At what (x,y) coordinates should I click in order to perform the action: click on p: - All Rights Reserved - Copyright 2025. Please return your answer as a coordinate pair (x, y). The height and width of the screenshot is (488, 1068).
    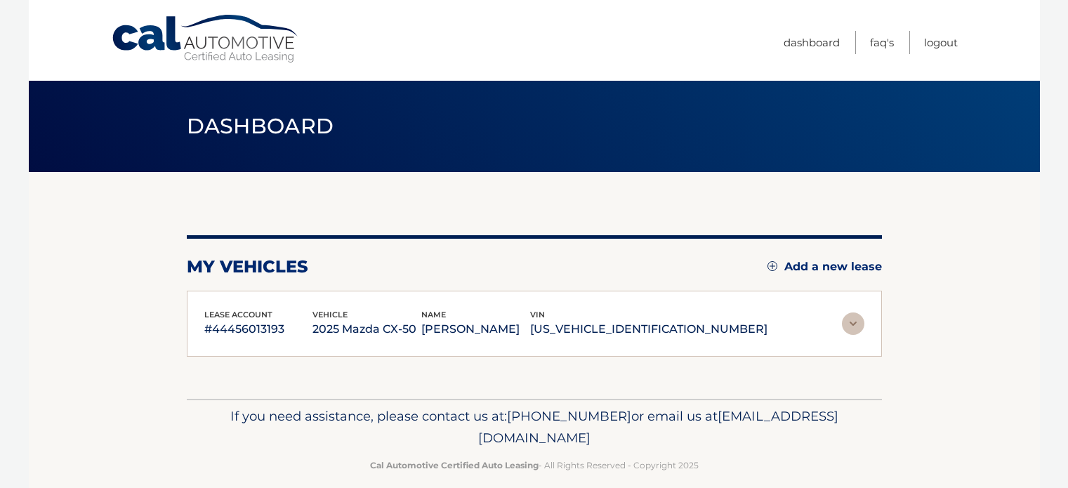
    Looking at the image, I should click on (534, 465).